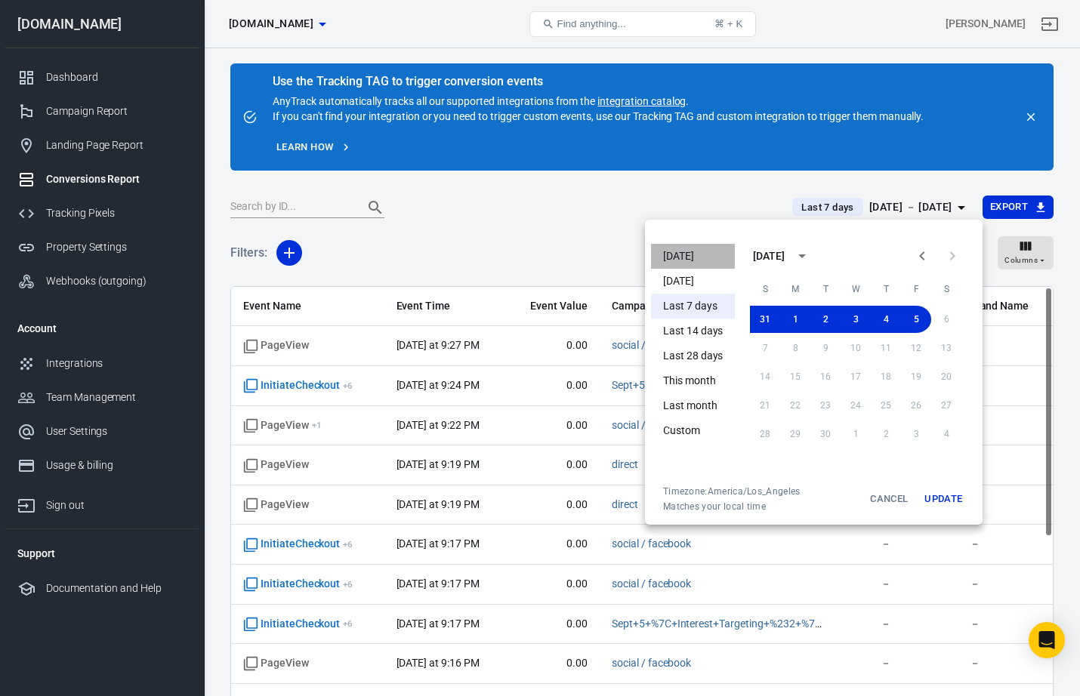 The width and height of the screenshot is (1080, 696). Describe the element at coordinates (731, 507) in the screenshot. I see `span: Matches your local time` at that location.